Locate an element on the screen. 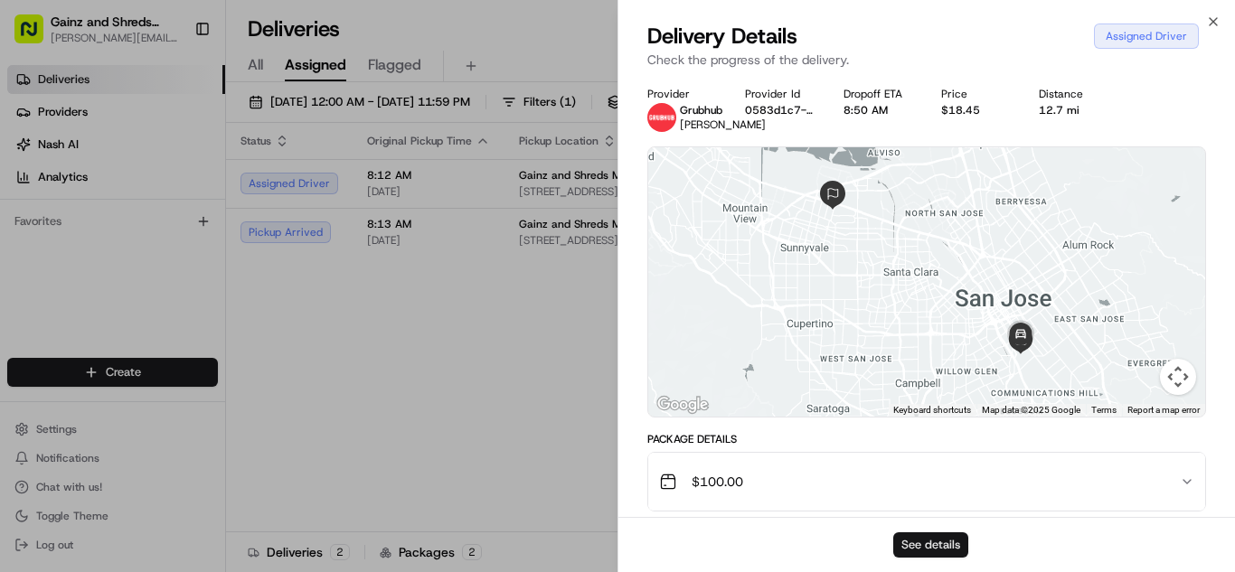 The width and height of the screenshot is (1235, 572). img: Nash is located at coordinates (36, 36).